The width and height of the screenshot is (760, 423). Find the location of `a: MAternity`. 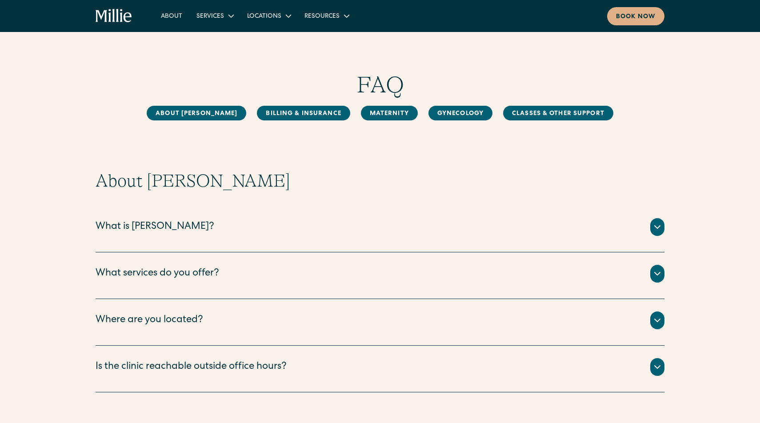

a: MAternity is located at coordinates (389, 113).